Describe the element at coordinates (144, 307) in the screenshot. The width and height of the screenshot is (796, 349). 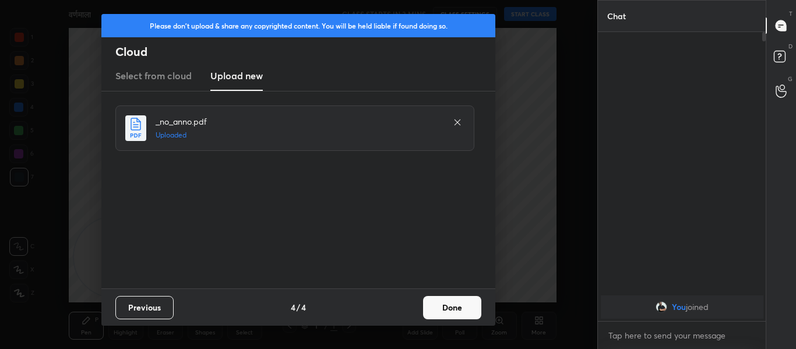
I see `button: Previous` at that location.